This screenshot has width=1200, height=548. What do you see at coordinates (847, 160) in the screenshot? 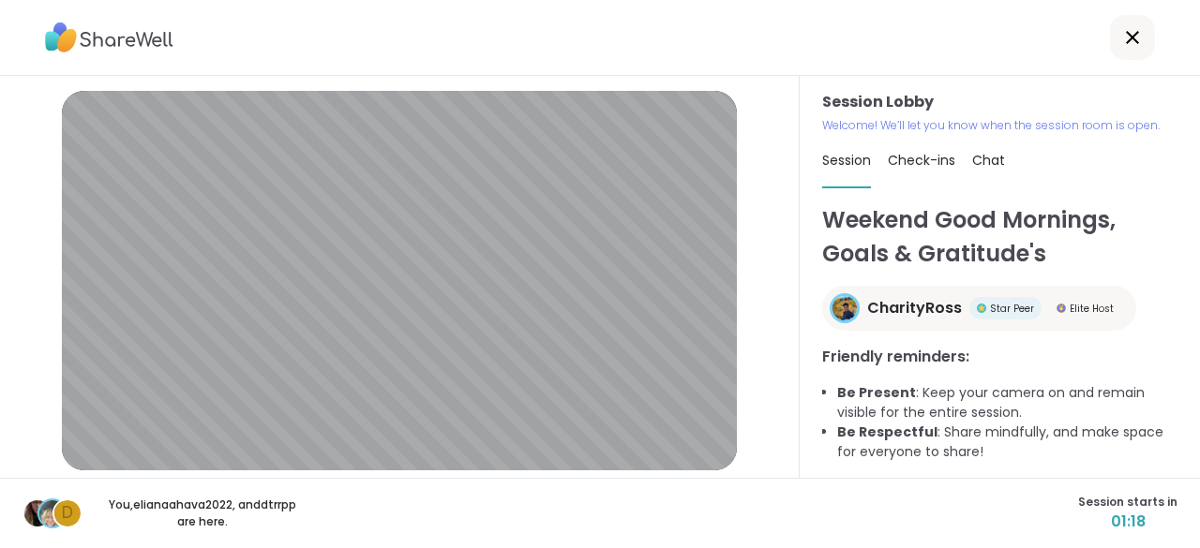
I see `span: Session` at bounding box center [847, 160].